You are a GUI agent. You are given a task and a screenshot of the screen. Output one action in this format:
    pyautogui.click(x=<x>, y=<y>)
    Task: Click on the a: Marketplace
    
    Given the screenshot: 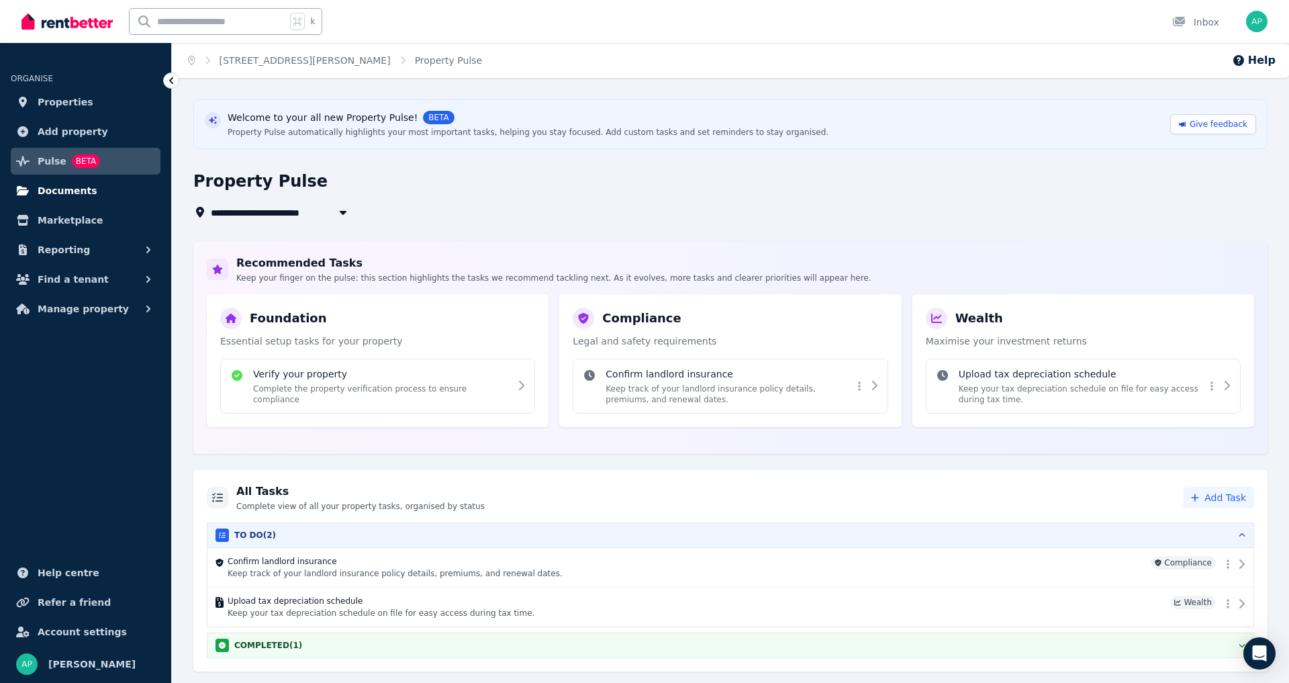 What is the action you would take?
    pyautogui.click(x=85, y=220)
    